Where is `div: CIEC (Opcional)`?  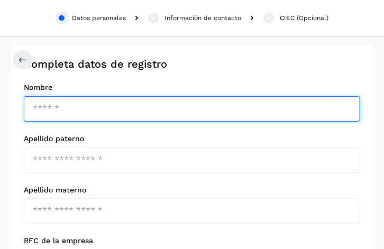
div: CIEC (Opcional) is located at coordinates (304, 18).